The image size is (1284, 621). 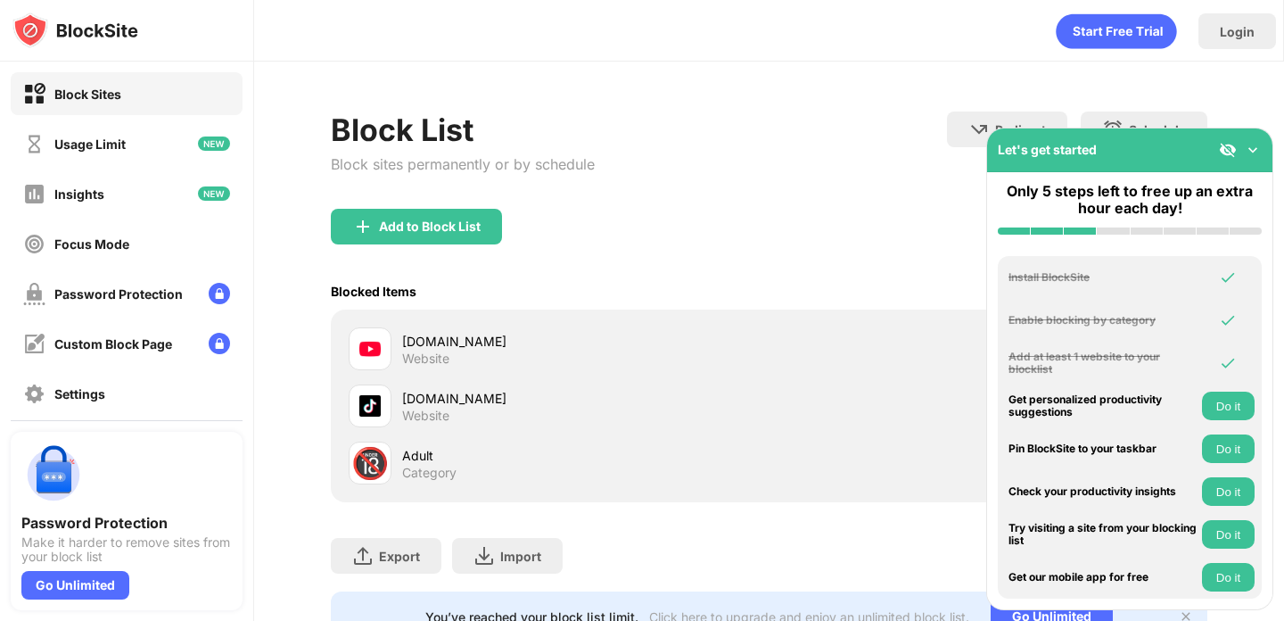 I want to click on img: time-usage-off.svg, so click(x=34, y=144).